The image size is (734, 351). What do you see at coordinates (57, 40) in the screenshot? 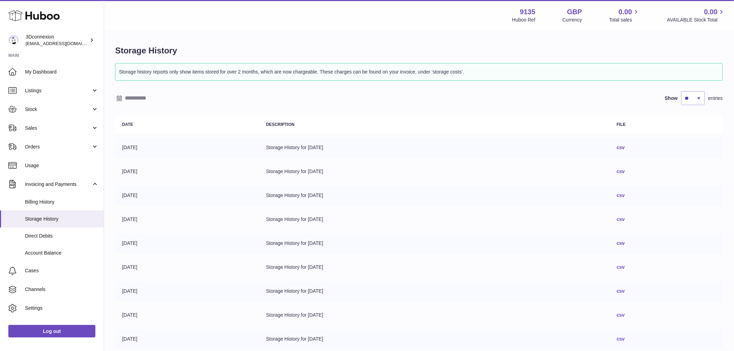
I see `div: 3Dconnexion` at bounding box center [57, 40].